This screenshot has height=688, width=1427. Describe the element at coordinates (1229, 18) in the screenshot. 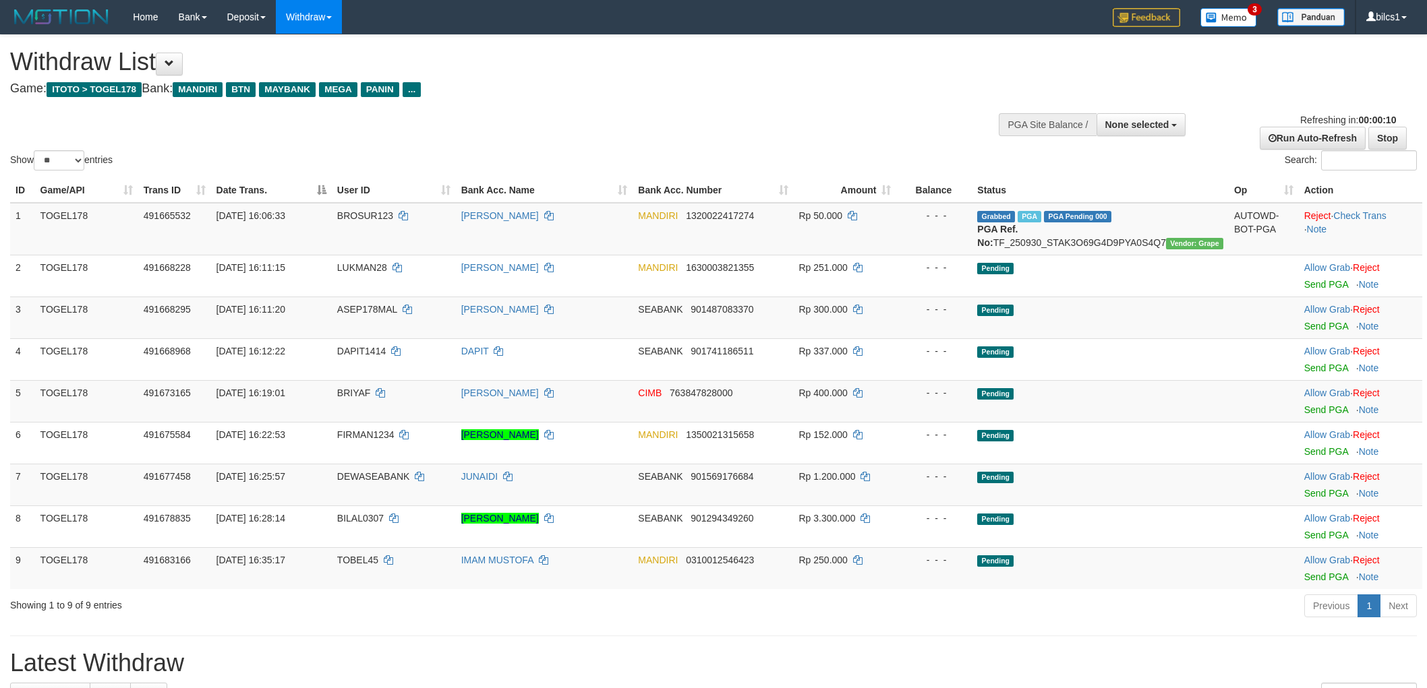

I see `img: Button%20Memo.svg` at that location.